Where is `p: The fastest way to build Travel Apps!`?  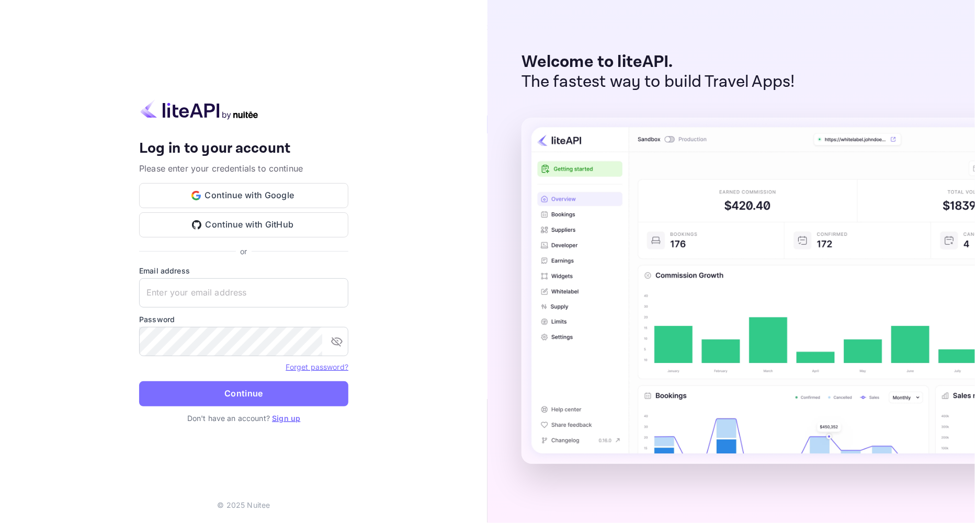 p: The fastest way to build Travel Apps! is located at coordinates (658, 82).